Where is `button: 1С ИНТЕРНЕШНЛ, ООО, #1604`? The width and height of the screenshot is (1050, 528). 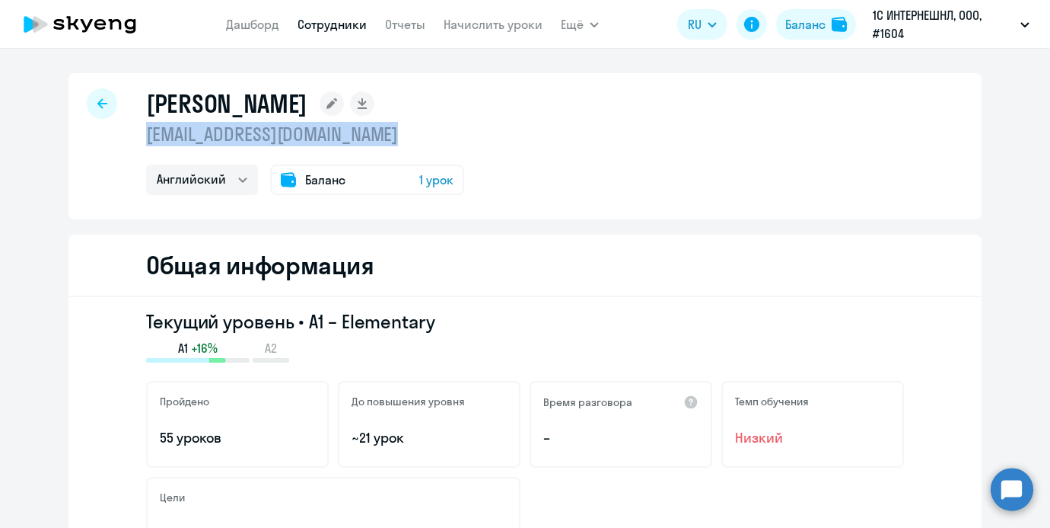 button: 1С ИНТЕРНЕШНЛ, ООО, #1604 is located at coordinates (951, 24).